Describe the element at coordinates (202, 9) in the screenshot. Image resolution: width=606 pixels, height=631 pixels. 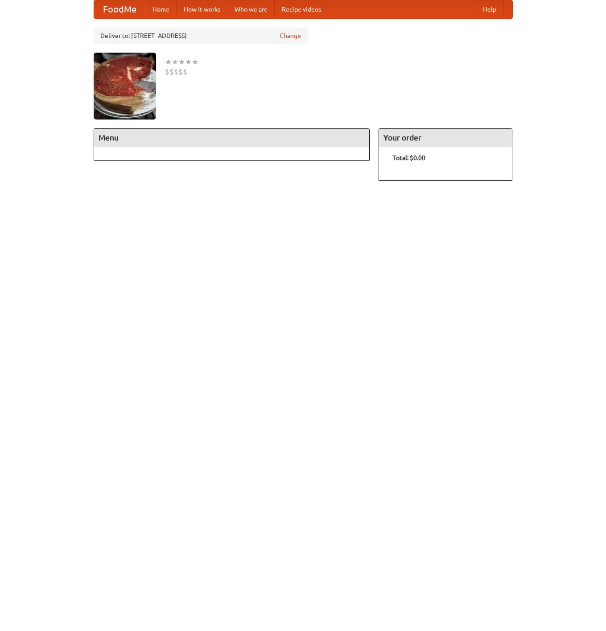
I see `a: How it works` at that location.